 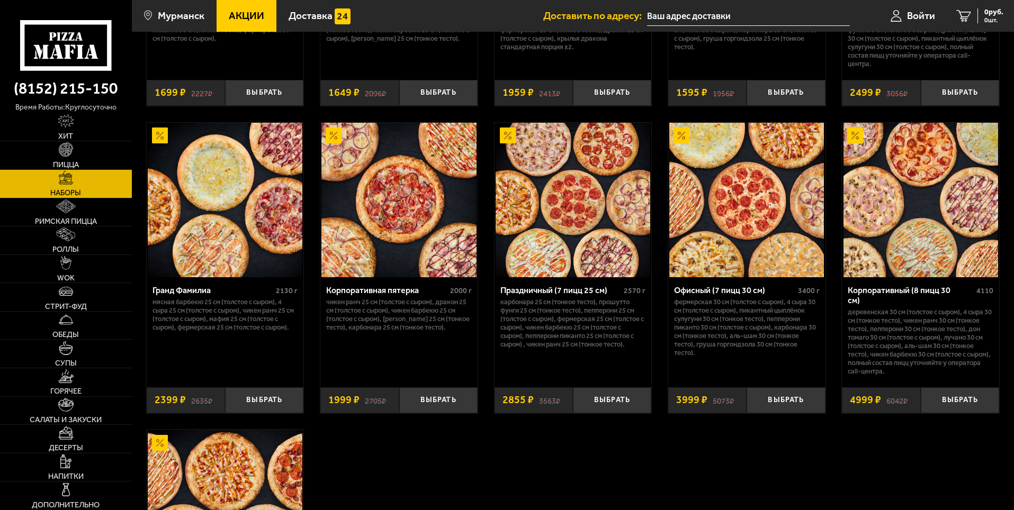 What do you see at coordinates (66, 221) in the screenshot?
I see `span: Римская пицца` at bounding box center [66, 221].